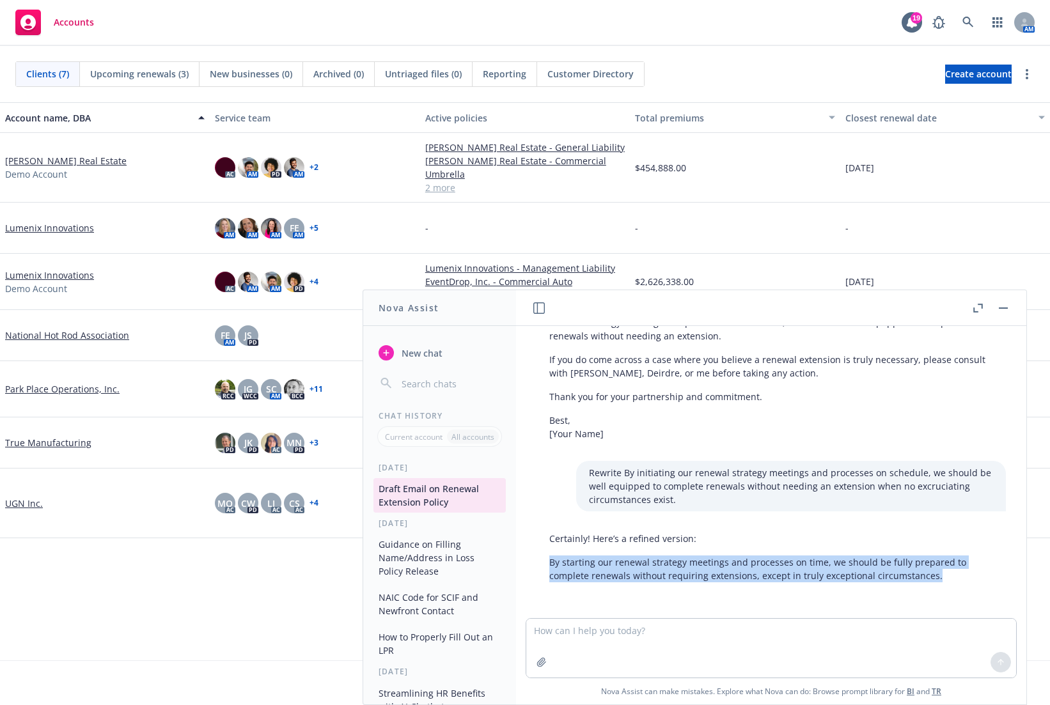 This screenshot has width=1050, height=705. What do you see at coordinates (314, 443) in the screenshot?
I see `a: + 3` at bounding box center [314, 443].